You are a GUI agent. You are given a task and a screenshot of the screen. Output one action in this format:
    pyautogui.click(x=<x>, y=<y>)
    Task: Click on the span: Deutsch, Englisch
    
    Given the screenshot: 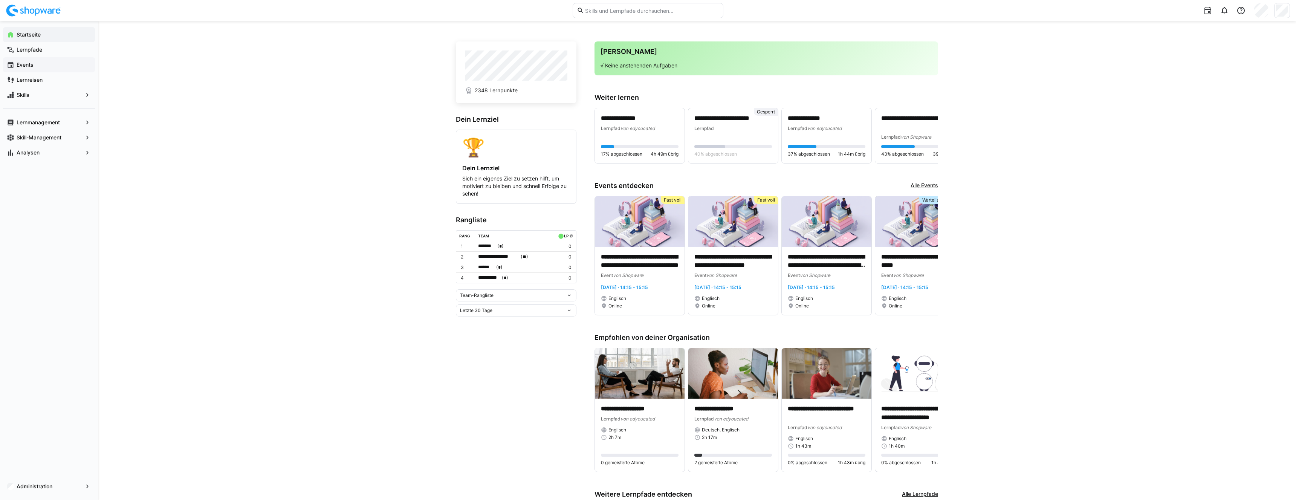 What is the action you would take?
    pyautogui.click(x=721, y=430)
    